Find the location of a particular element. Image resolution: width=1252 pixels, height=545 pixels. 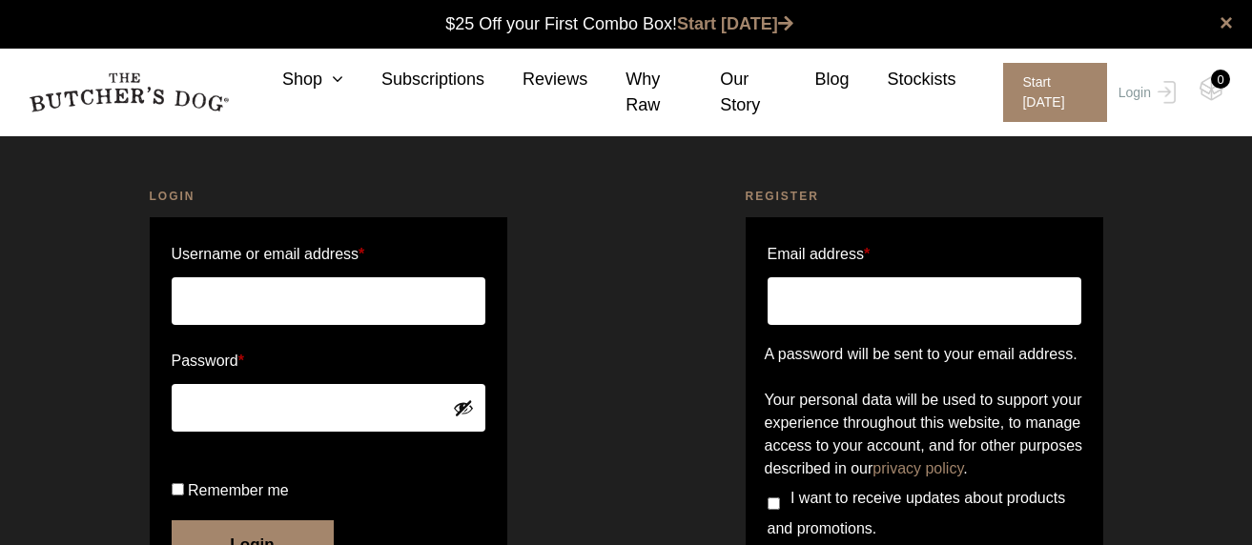

h2: Register is located at coordinates (924, 196).